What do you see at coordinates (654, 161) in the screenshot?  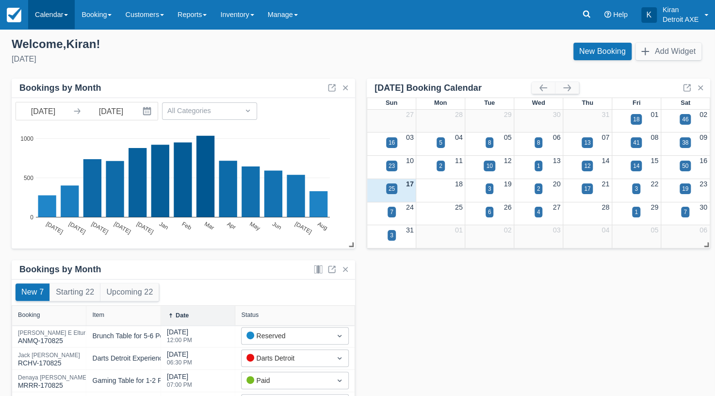 I see `a: 15` at bounding box center [654, 161].